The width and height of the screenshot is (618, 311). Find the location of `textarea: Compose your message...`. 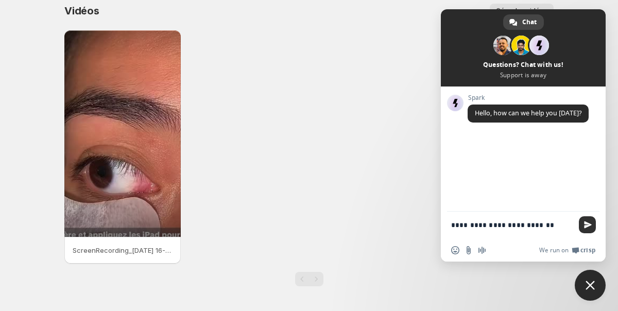

textarea: Compose your message... is located at coordinates (512, 230).